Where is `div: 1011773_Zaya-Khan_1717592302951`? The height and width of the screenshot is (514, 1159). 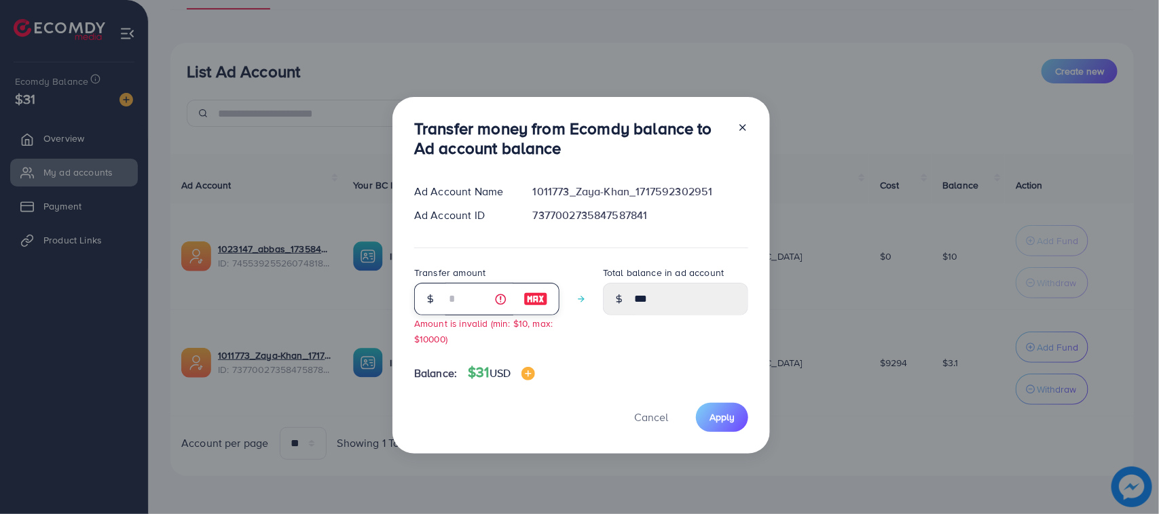 div: 1011773_Zaya-Khan_1717592302951 is located at coordinates (640, 191).